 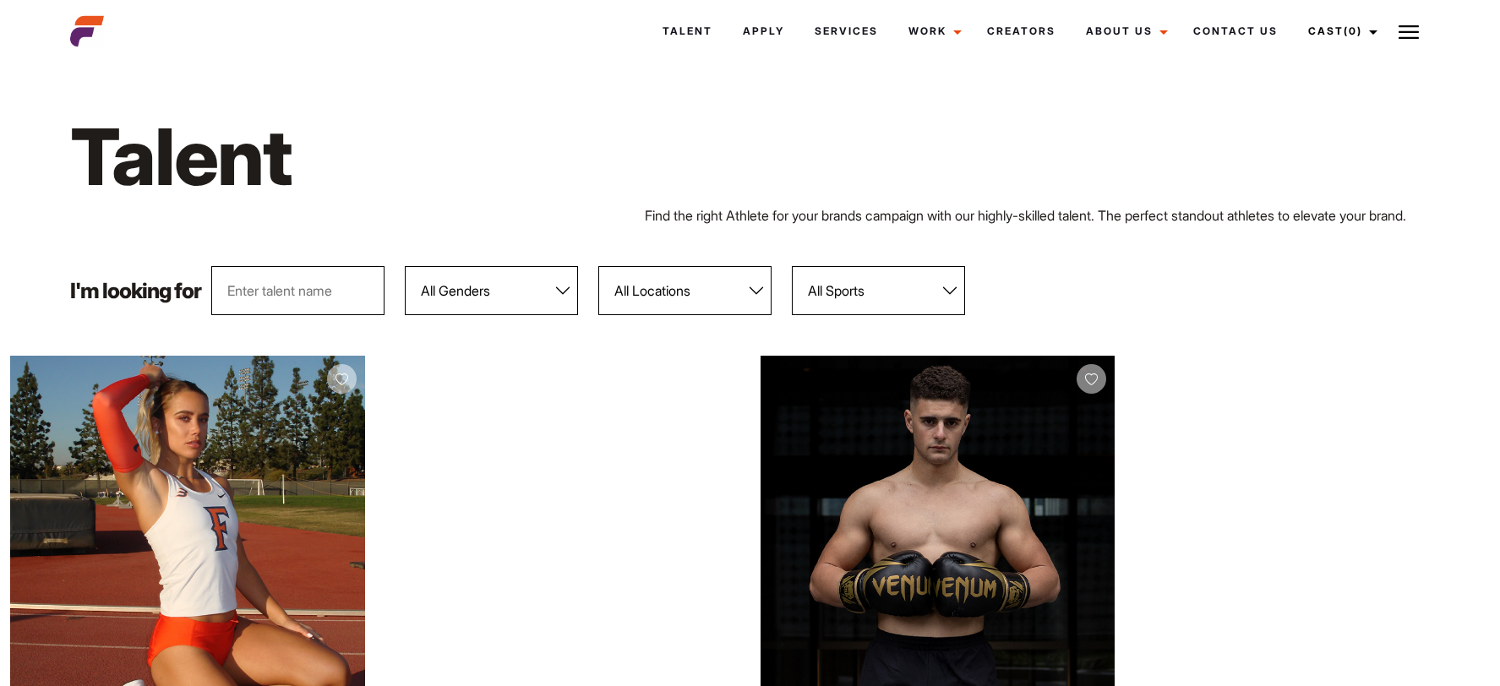 I want to click on h1: Talent, so click(x=462, y=156).